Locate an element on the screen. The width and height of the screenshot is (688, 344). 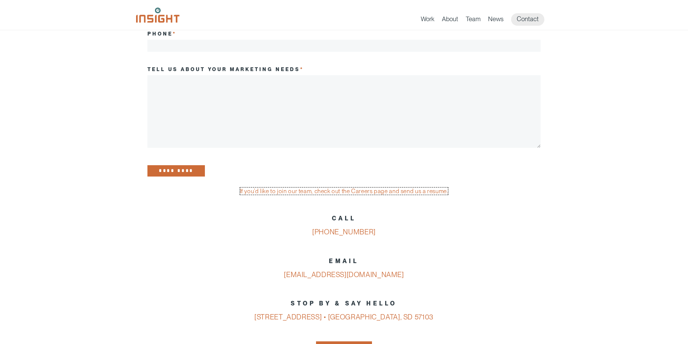
strong: EMAIL is located at coordinates (344, 261).